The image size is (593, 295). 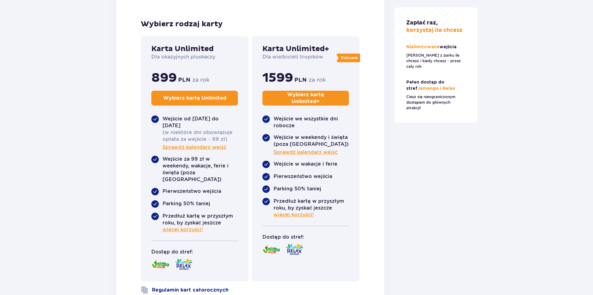 What do you see at coordinates (425, 86) in the screenshot?
I see `span: Pełen dostęp do stref` at bounding box center [425, 86].